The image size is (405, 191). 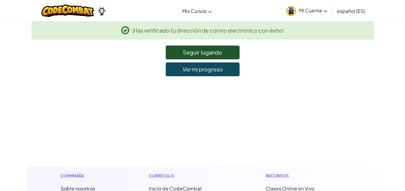 I want to click on h1: Compañía, so click(x=86, y=175).